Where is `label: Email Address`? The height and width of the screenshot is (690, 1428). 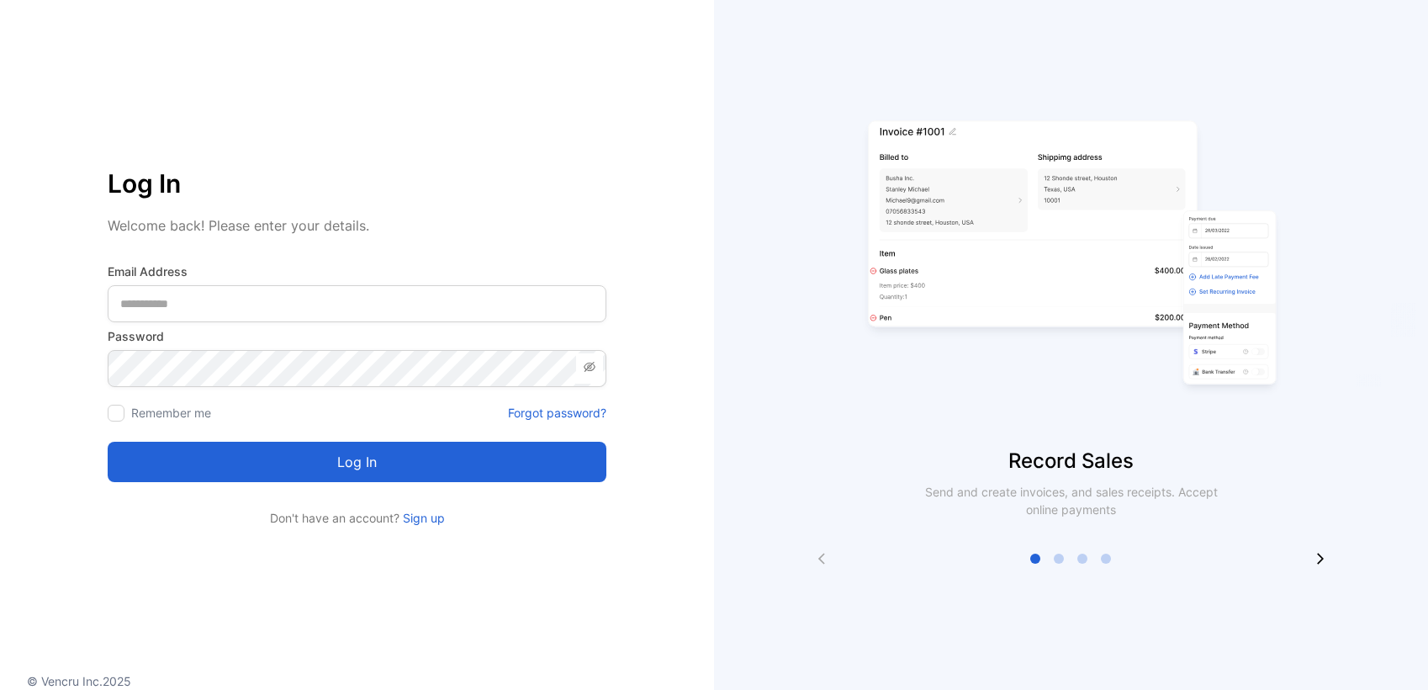 label: Email Address is located at coordinates (357, 271).